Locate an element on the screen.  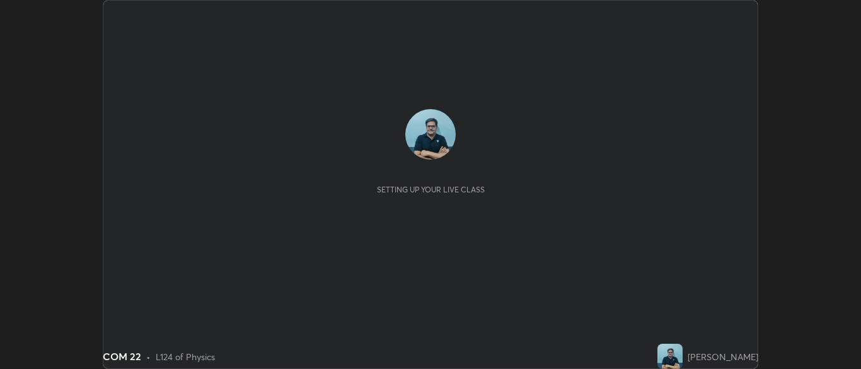
div: L124 of Physics is located at coordinates (185, 356).